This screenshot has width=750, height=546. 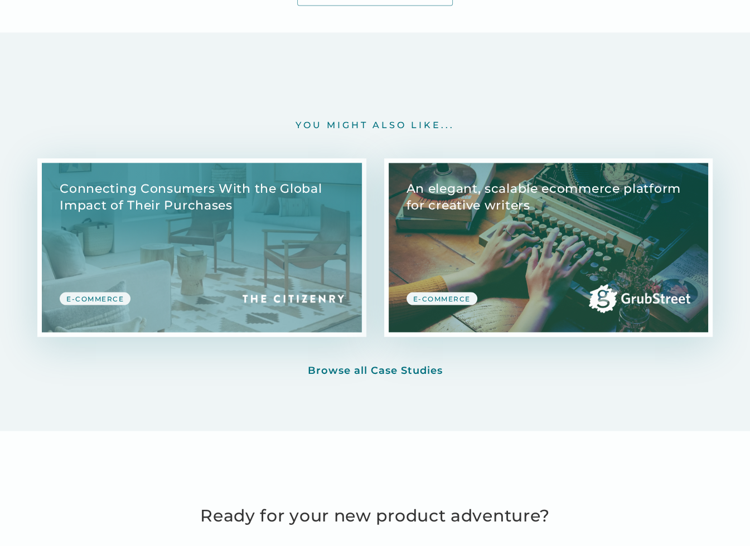 What do you see at coordinates (375, 516) in the screenshot?
I see `h2: Ready for your new product adventure?` at bounding box center [375, 516].